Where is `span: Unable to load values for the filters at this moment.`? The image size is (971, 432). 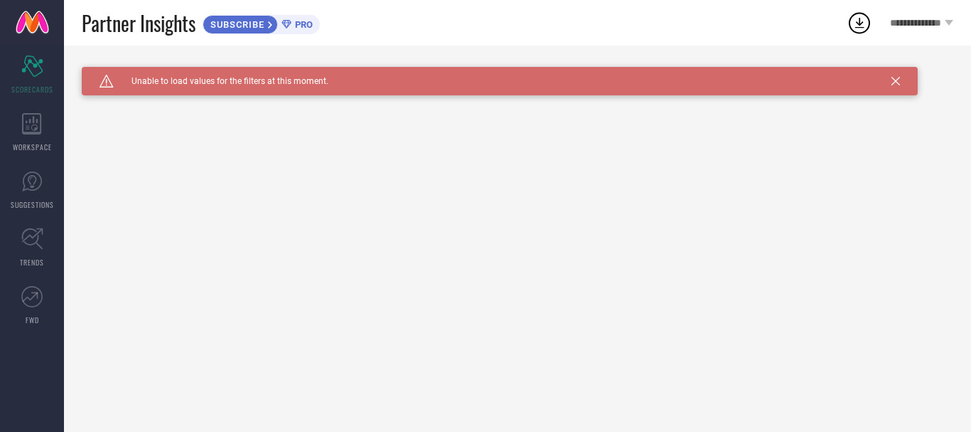 span: Unable to load values for the filters at this moment. is located at coordinates (221, 81).